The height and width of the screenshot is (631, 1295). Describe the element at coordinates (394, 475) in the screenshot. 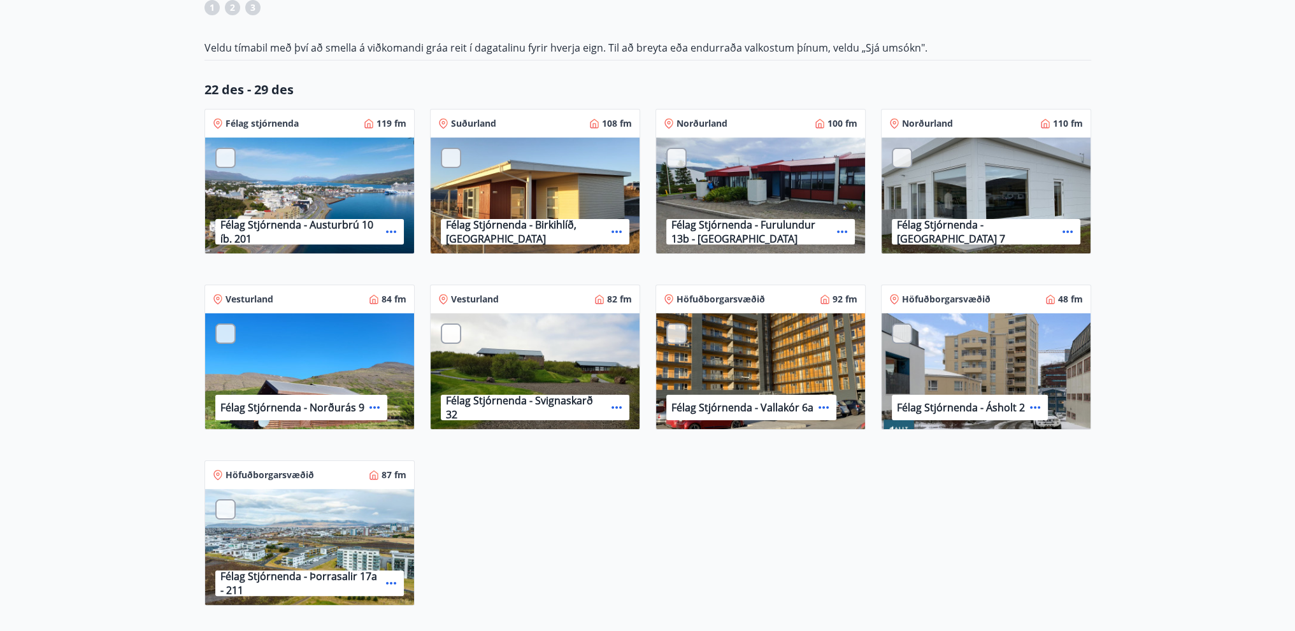

I see `p: 87 fm` at that location.